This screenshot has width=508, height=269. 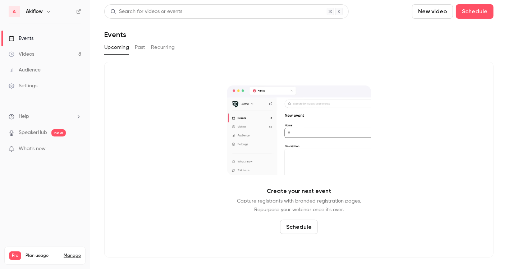 I want to click on button: Upcoming, so click(x=116, y=47).